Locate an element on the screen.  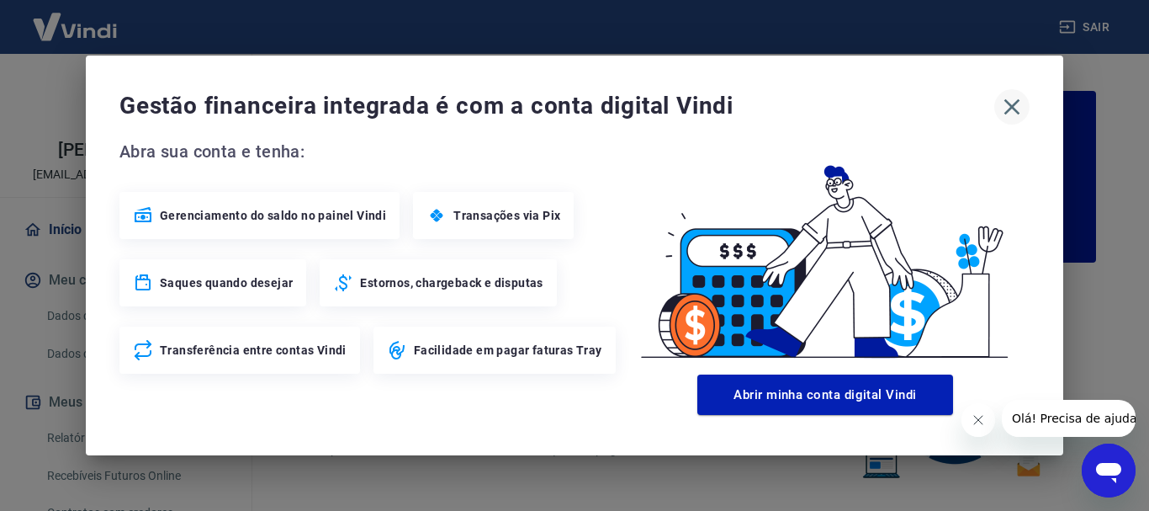
span: Gerenciamento do saldo no painel Vindi is located at coordinates (272, 215).